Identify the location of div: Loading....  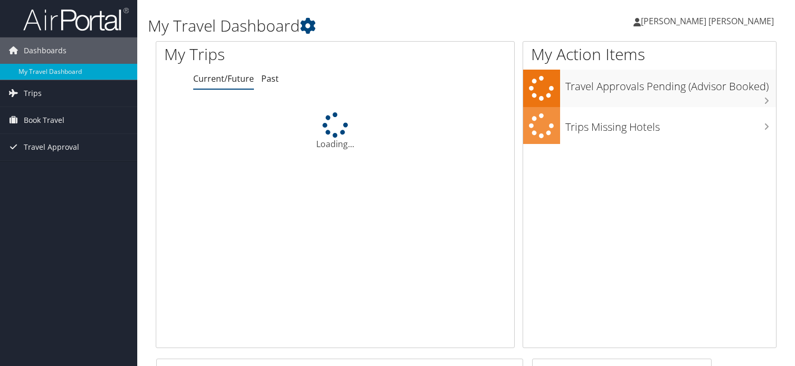
(335, 131).